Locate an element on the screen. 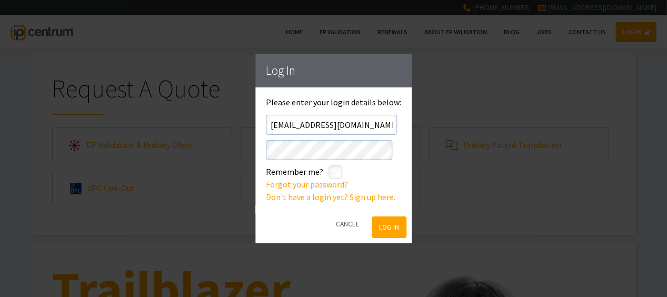 The height and width of the screenshot is (297, 667). h1: Log In is located at coordinates (333, 71).